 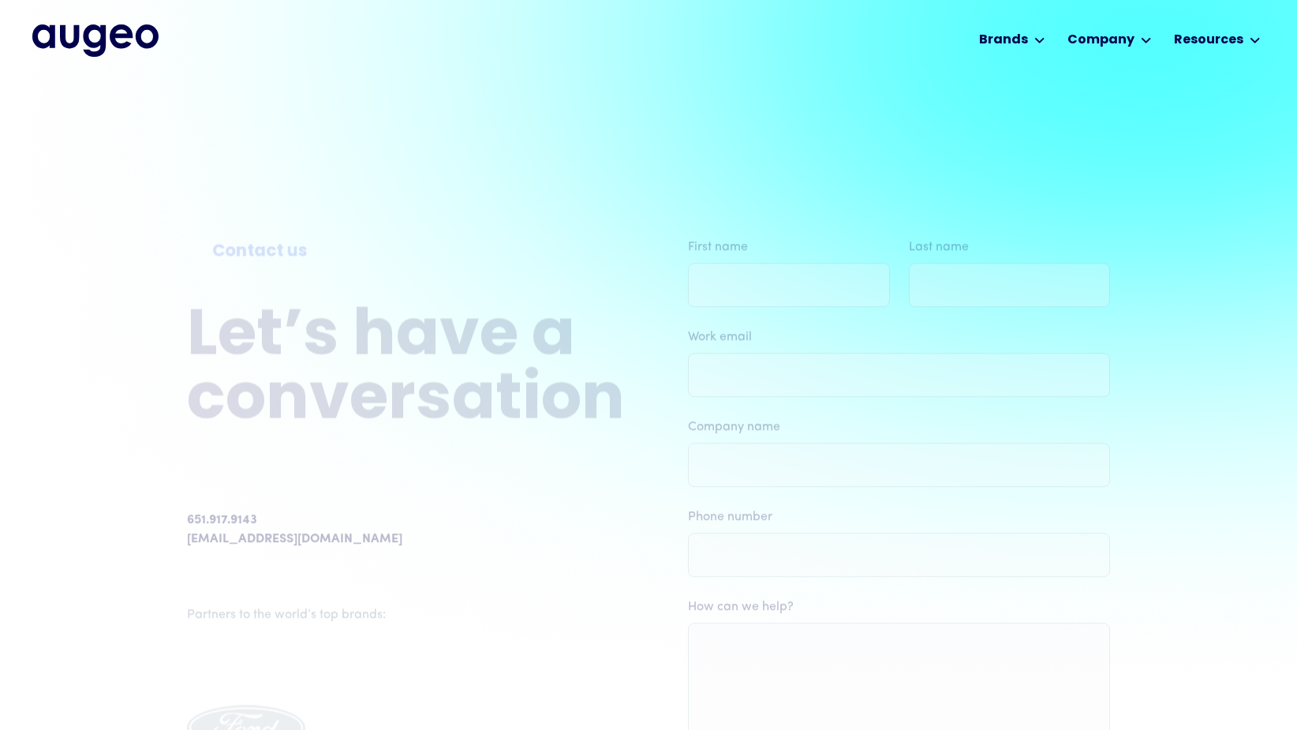 I want to click on div: Brands, so click(x=1003, y=40).